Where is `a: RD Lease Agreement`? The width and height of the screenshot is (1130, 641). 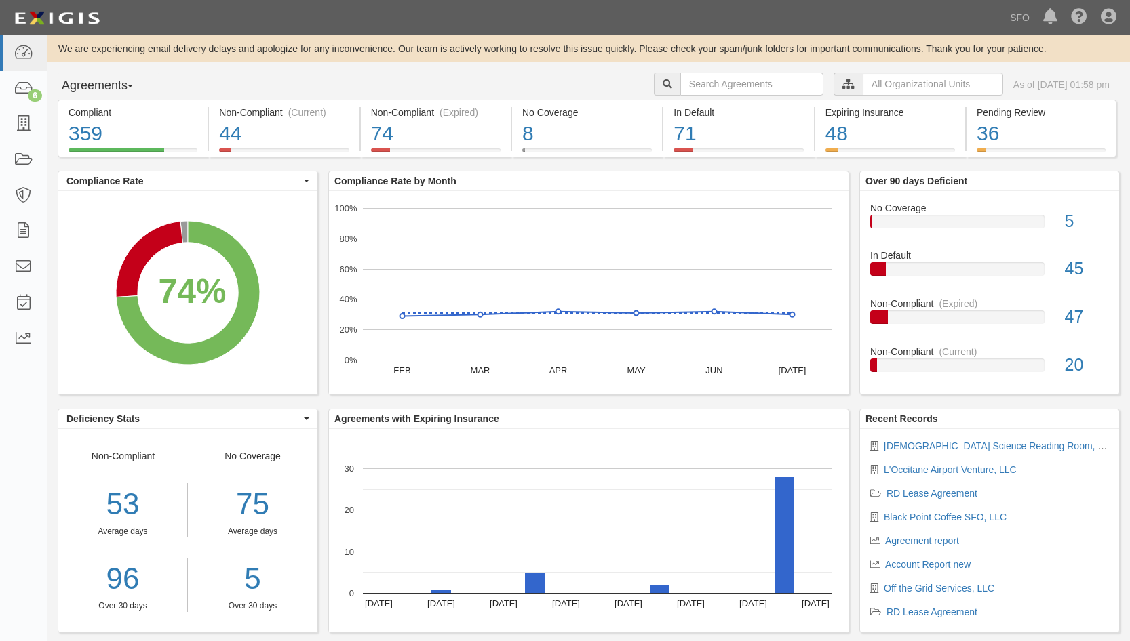
a: RD Lease Agreement is located at coordinates (932, 612).